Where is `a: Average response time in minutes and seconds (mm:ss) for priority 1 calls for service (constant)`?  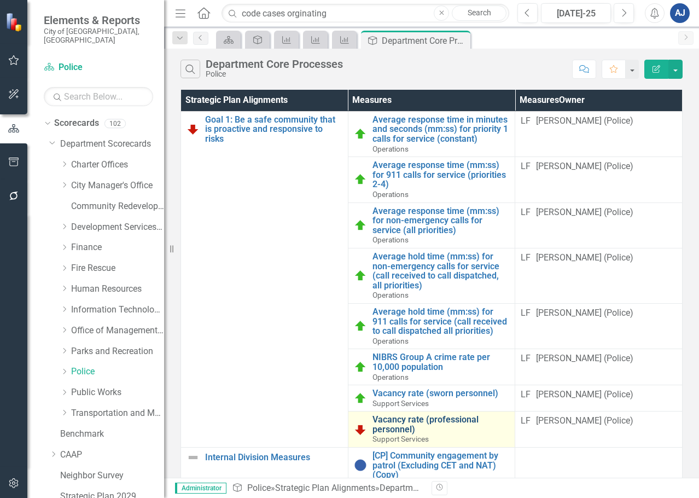
a: Average response time in minutes and seconds (mm:ss) for priority 1 calls for service (constant) is located at coordinates (441, 129).